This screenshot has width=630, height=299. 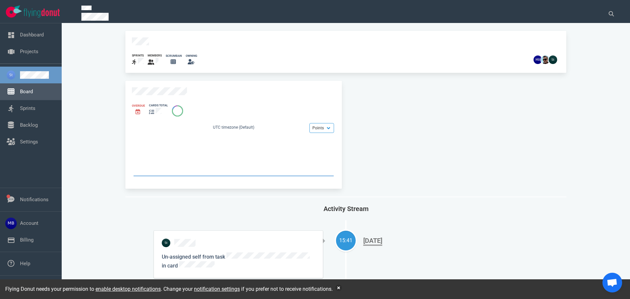 I want to click on div: Overdue, so click(x=138, y=106).